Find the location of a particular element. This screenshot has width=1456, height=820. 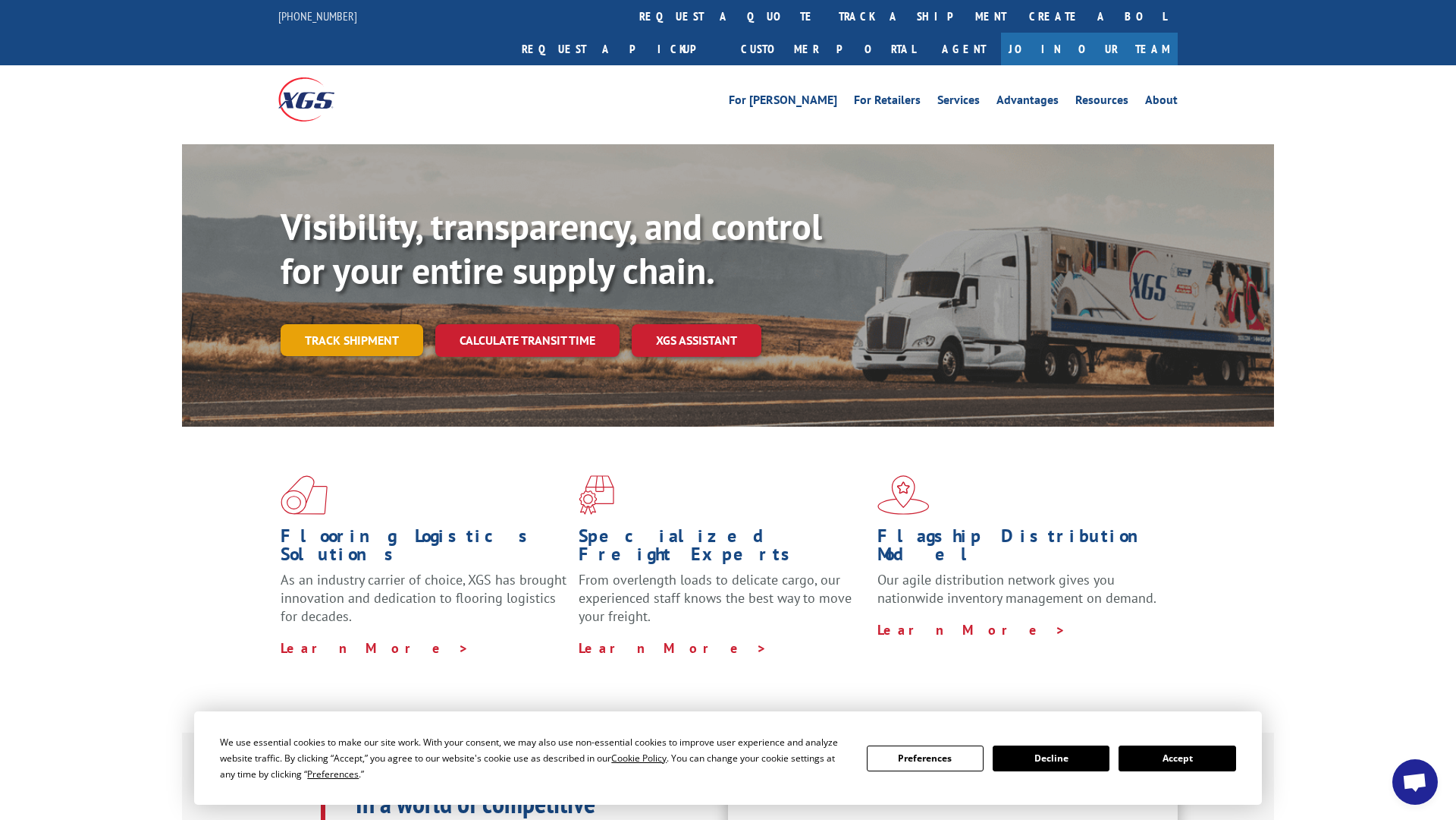

a: Track shipment is located at coordinates (352, 340).